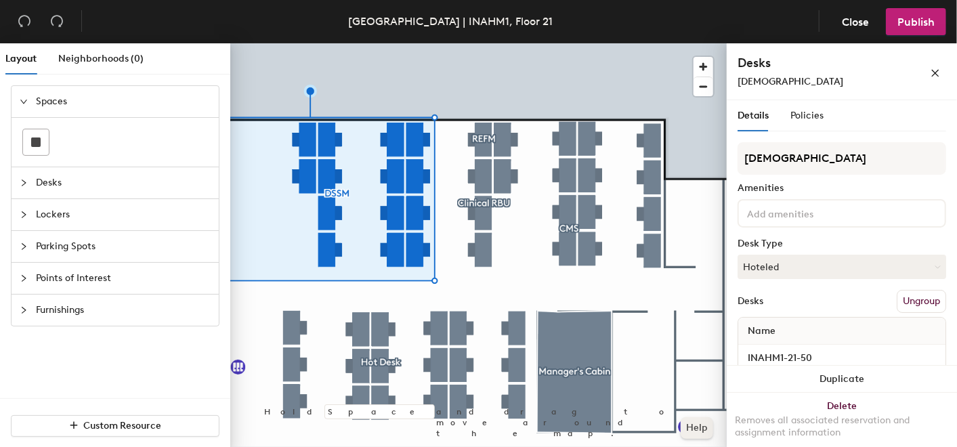 The width and height of the screenshot is (957, 447). Describe the element at coordinates (842, 427) in the screenshot. I see `div: Removes all associated reservation and assignment information` at that location.